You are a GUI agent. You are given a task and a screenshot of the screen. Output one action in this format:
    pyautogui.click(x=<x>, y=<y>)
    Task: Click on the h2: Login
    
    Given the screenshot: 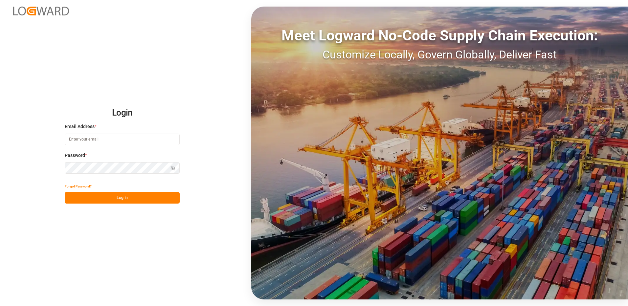 What is the action you would take?
    pyautogui.click(x=122, y=113)
    